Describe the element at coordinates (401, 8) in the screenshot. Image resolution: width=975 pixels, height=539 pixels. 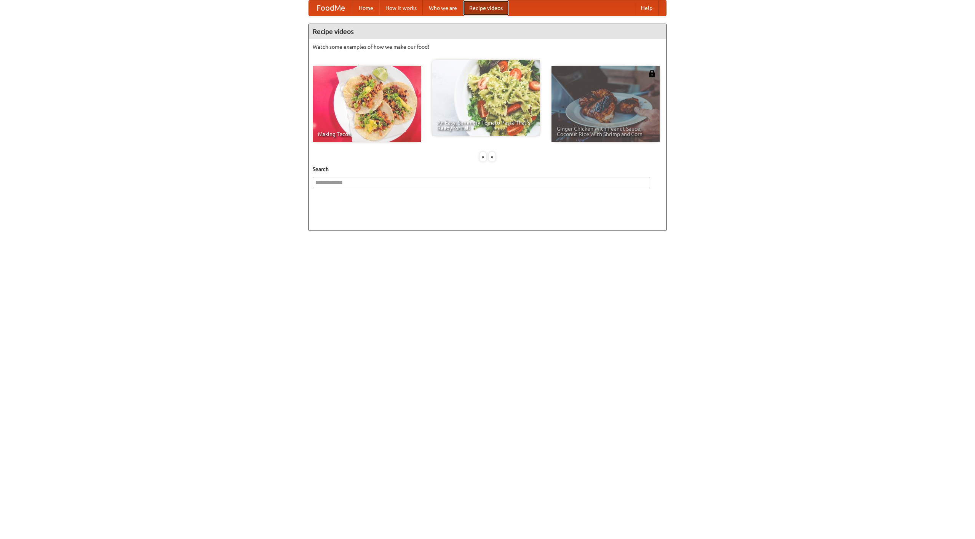
I see `a: How it works` at that location.